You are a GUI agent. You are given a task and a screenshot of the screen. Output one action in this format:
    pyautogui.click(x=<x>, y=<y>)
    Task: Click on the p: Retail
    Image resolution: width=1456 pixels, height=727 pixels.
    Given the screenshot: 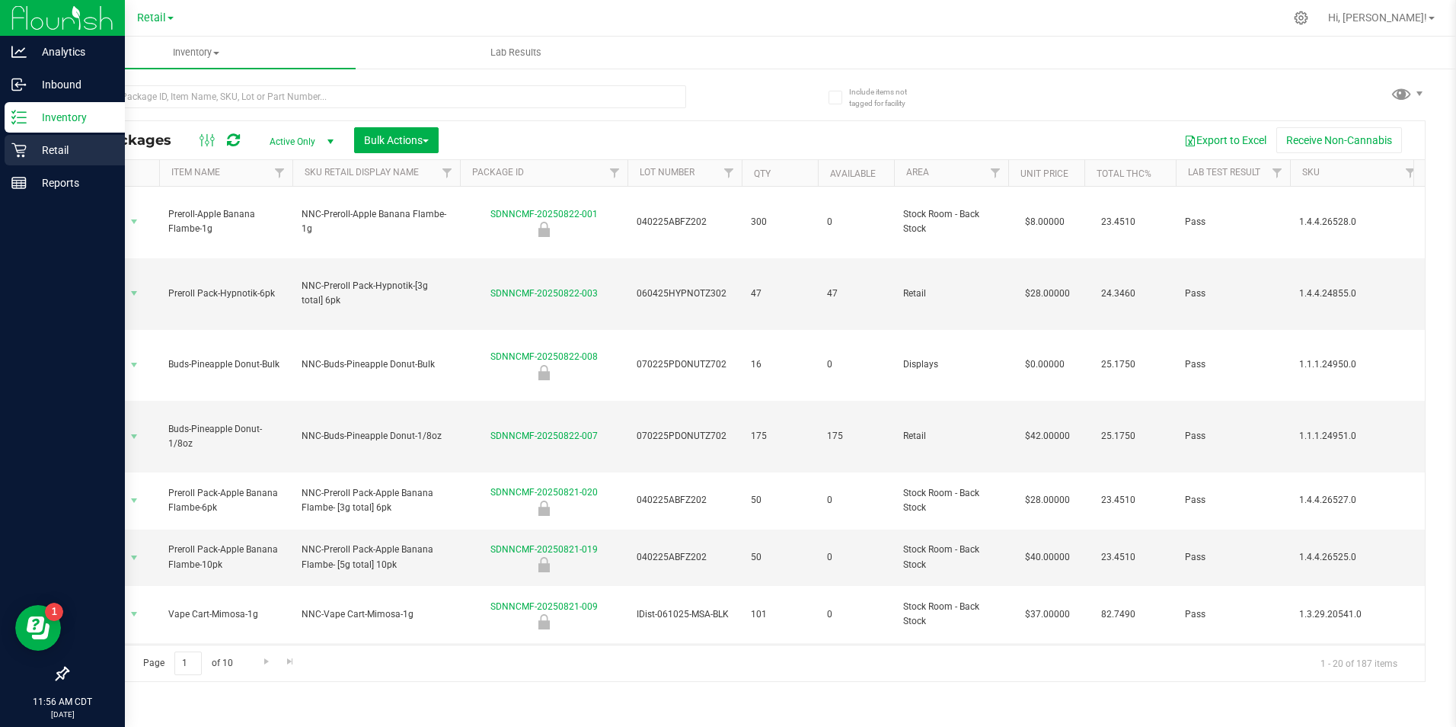 What is the action you would take?
    pyautogui.click(x=72, y=150)
    